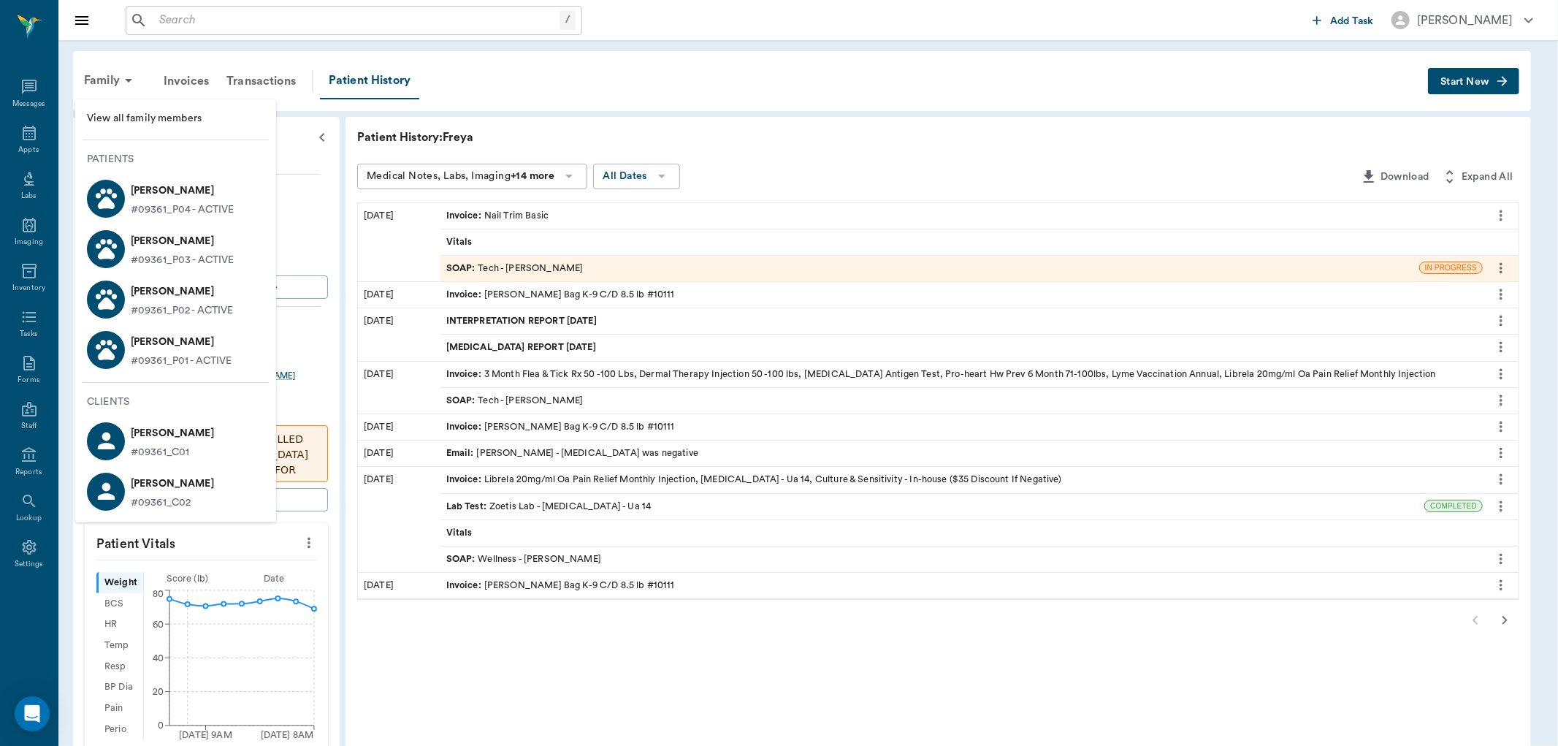 This screenshot has width=1558, height=746. I want to click on p: #09361_C01, so click(172, 452).